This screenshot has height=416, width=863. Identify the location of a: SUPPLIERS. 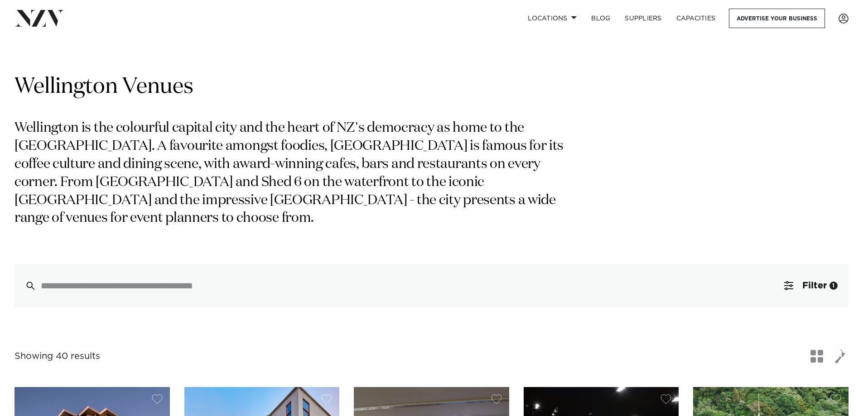
(643, 18).